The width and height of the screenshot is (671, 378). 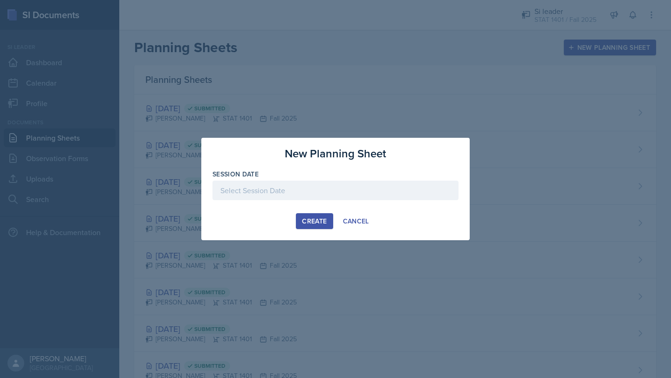 I want to click on button: Cancel, so click(x=356, y=221).